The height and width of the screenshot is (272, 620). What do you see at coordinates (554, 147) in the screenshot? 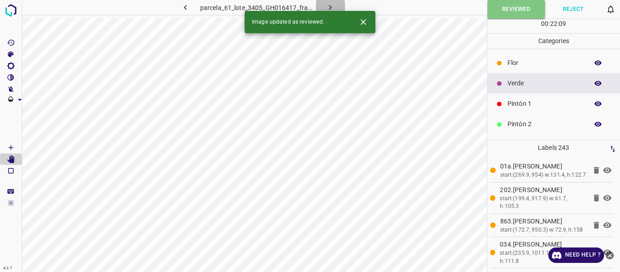
I see `p: Labels 243` at bounding box center [554, 147].